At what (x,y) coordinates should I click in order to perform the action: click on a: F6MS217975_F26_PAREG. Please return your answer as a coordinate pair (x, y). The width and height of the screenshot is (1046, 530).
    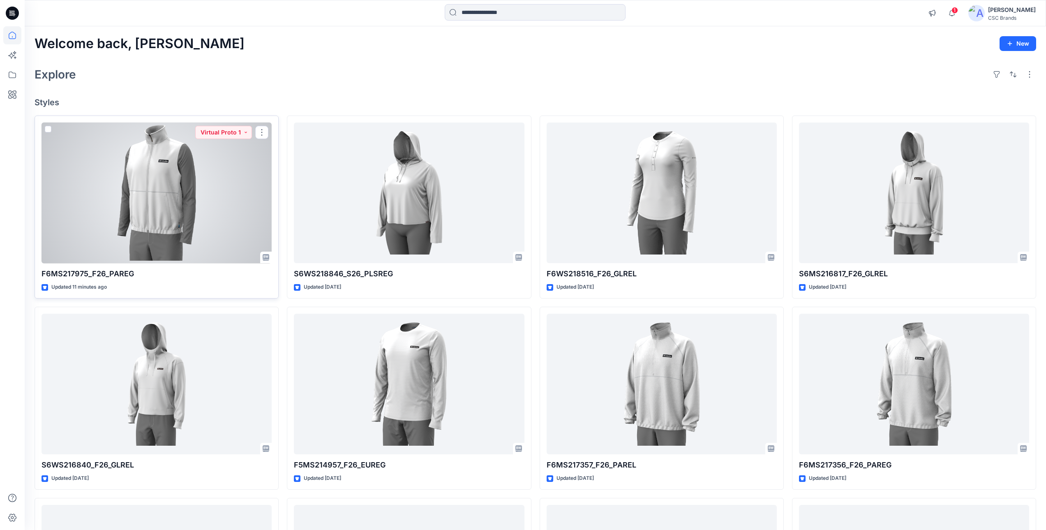
    Looking at the image, I should click on (157, 193).